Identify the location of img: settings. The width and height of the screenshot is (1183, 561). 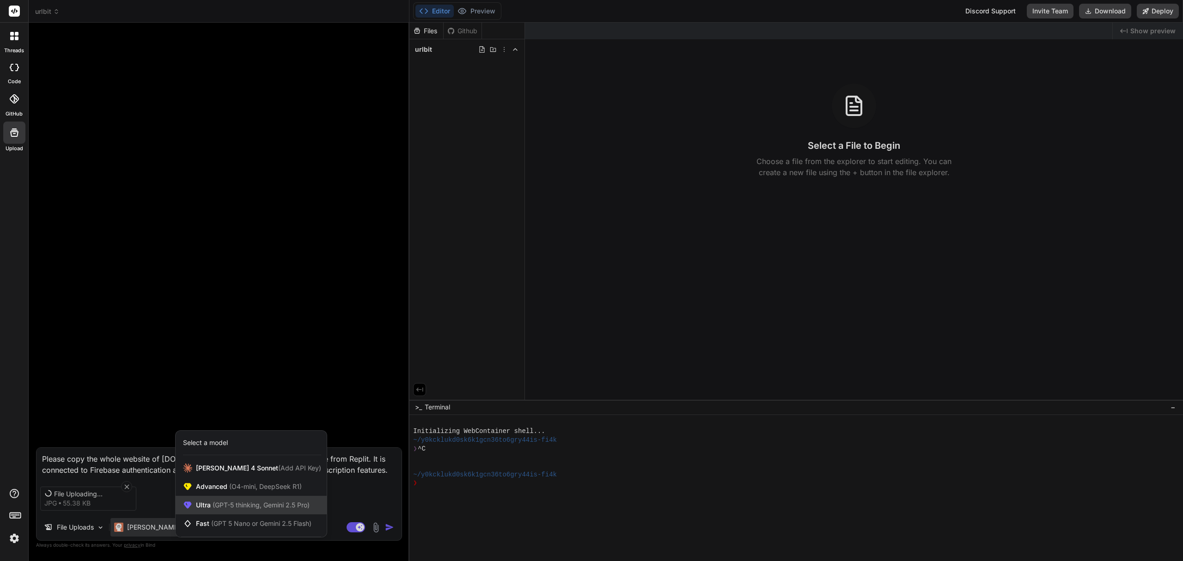
(14, 539).